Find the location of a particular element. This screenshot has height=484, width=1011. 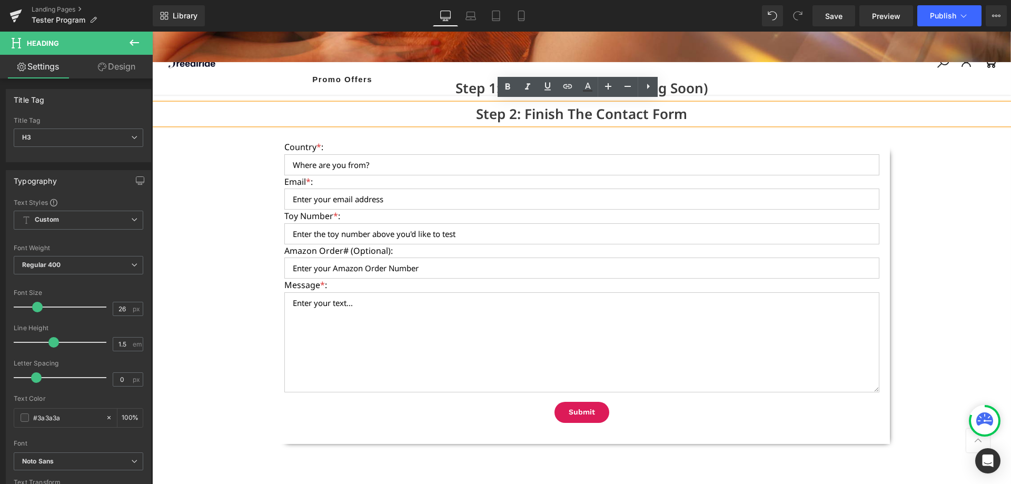

span: Tester Program is located at coordinates (58, 20).